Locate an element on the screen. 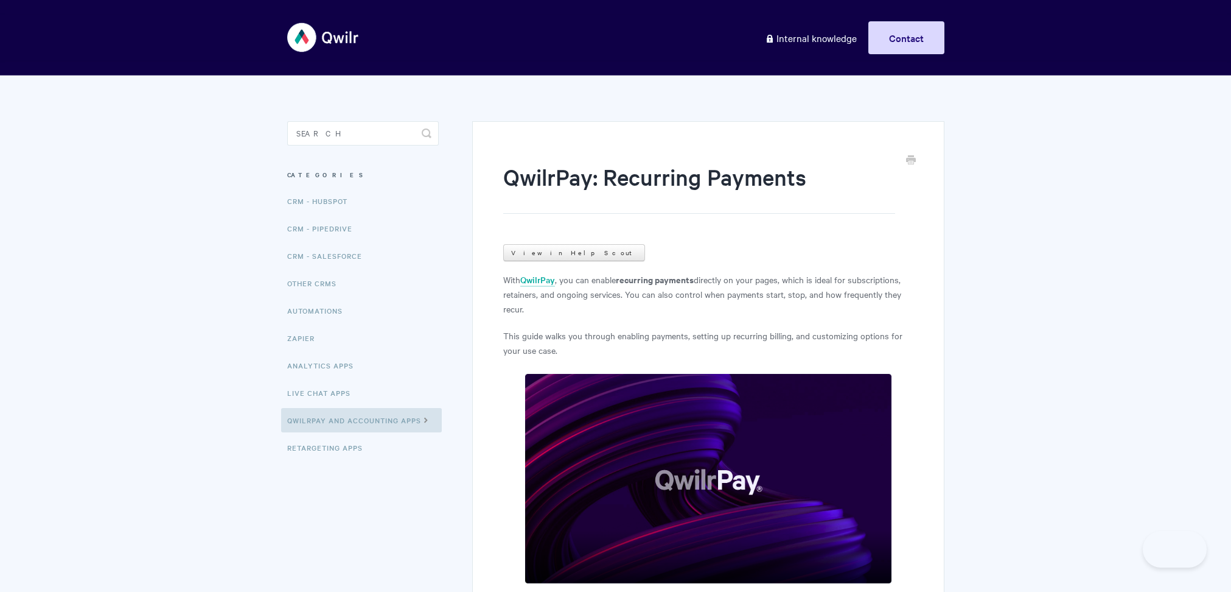 This screenshot has height=592, width=1231. a: Print this Article is located at coordinates (911, 161).